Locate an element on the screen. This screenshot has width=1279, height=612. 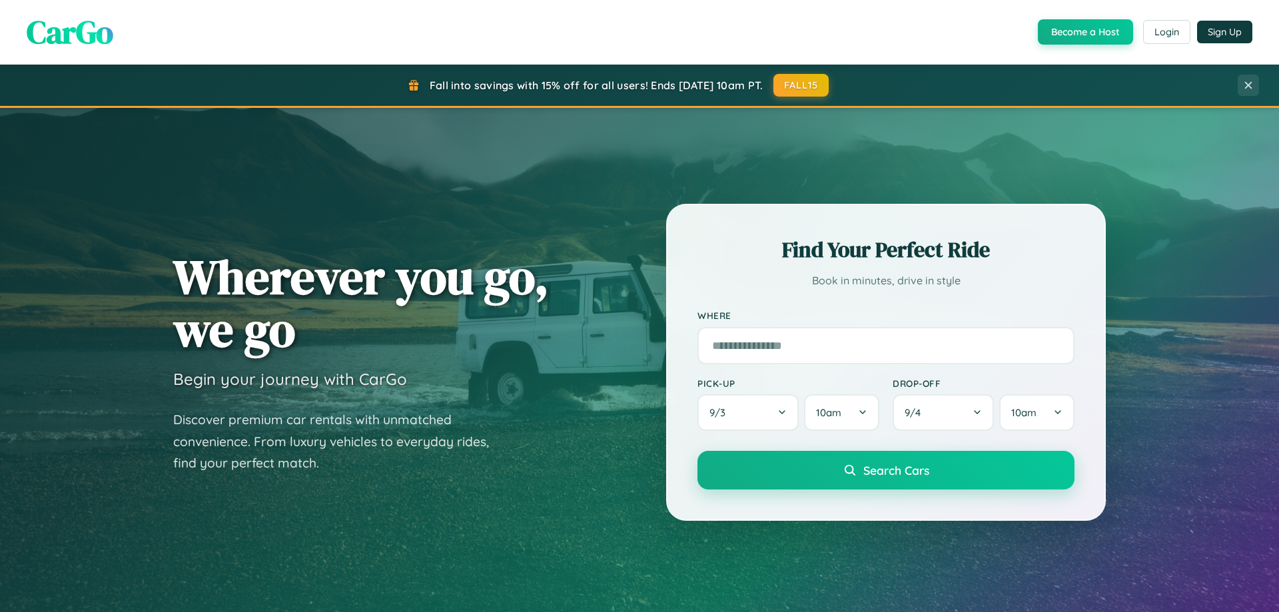
button: 9/3 is located at coordinates (748, 412).